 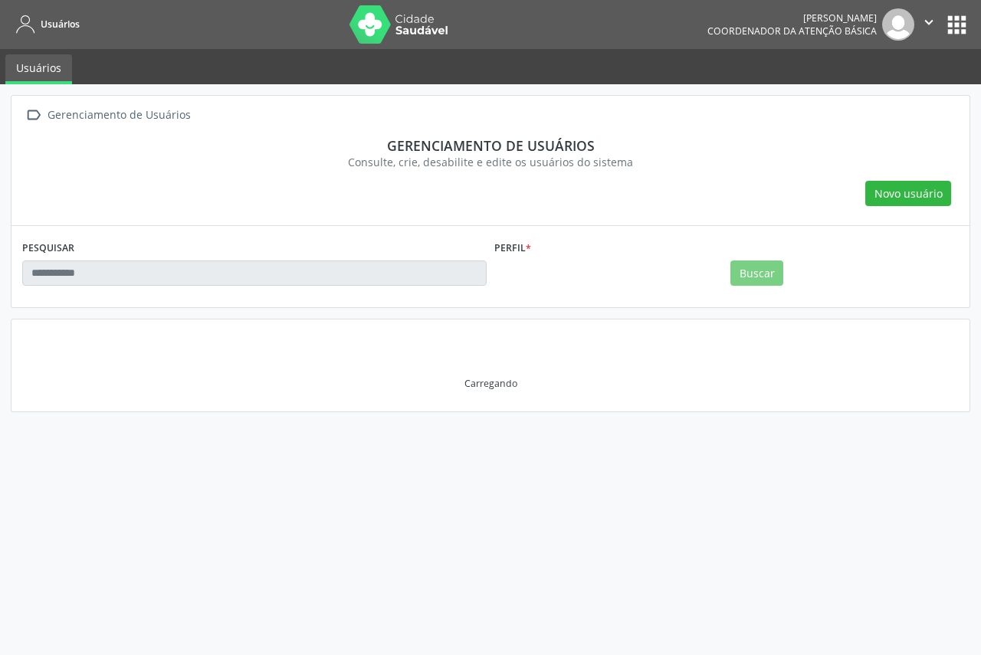 I want to click on img: img, so click(x=898, y=25).